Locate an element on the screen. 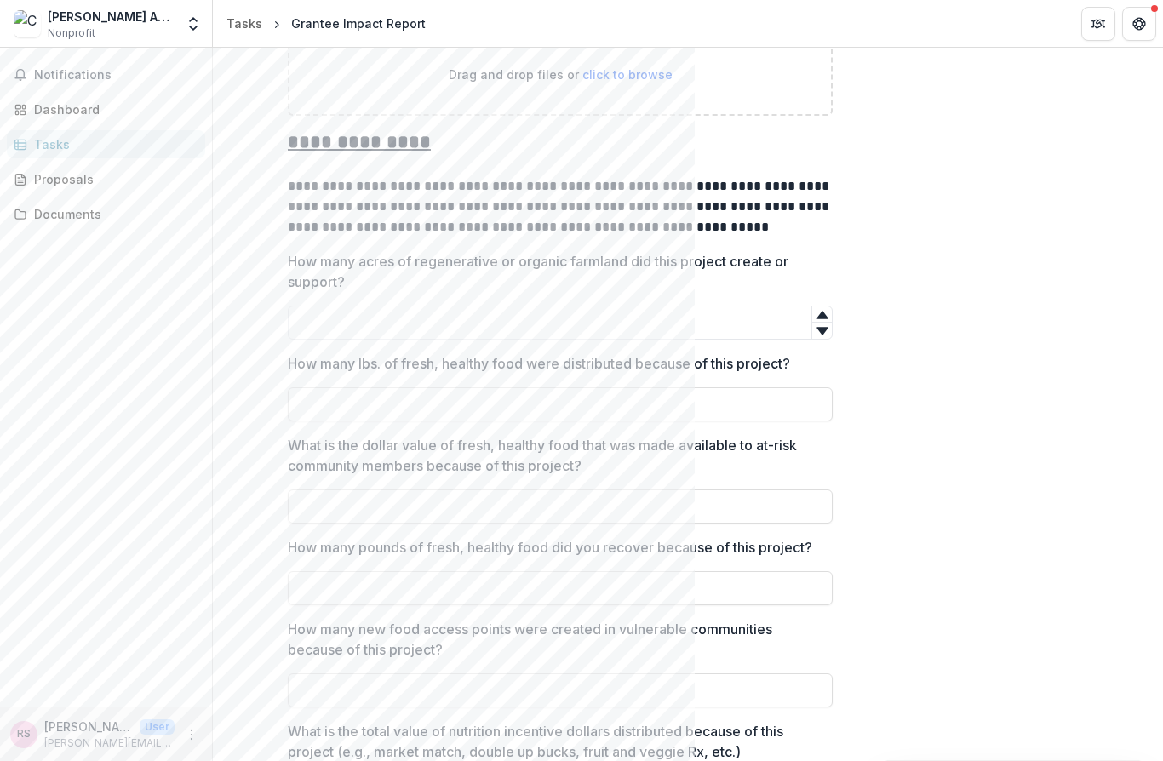 This screenshot has width=1163, height=761. a: Documents is located at coordinates (106, 214).